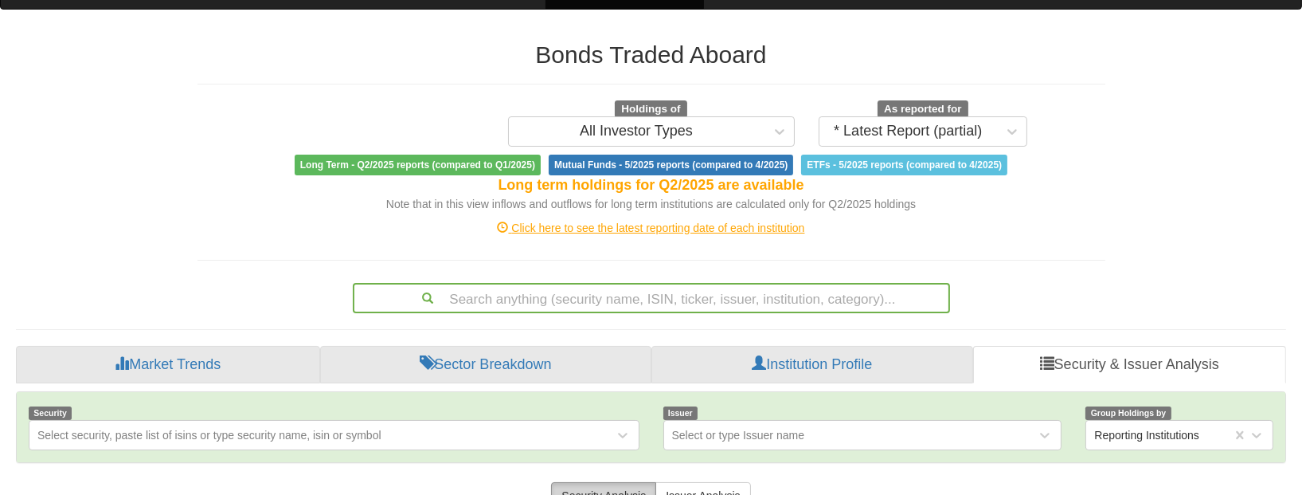  Describe the element at coordinates (636, 131) in the screenshot. I see `div: All Investor Types` at that location.